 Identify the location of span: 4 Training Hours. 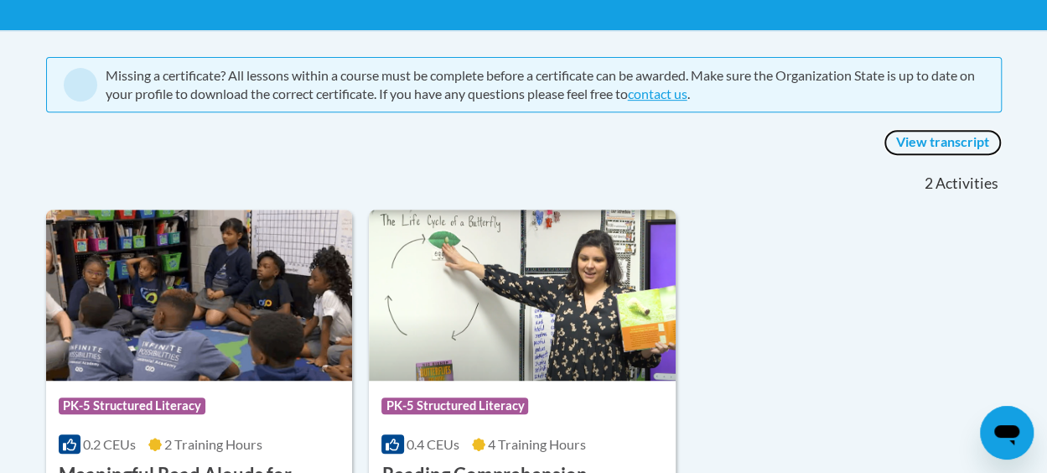
(536, 443).